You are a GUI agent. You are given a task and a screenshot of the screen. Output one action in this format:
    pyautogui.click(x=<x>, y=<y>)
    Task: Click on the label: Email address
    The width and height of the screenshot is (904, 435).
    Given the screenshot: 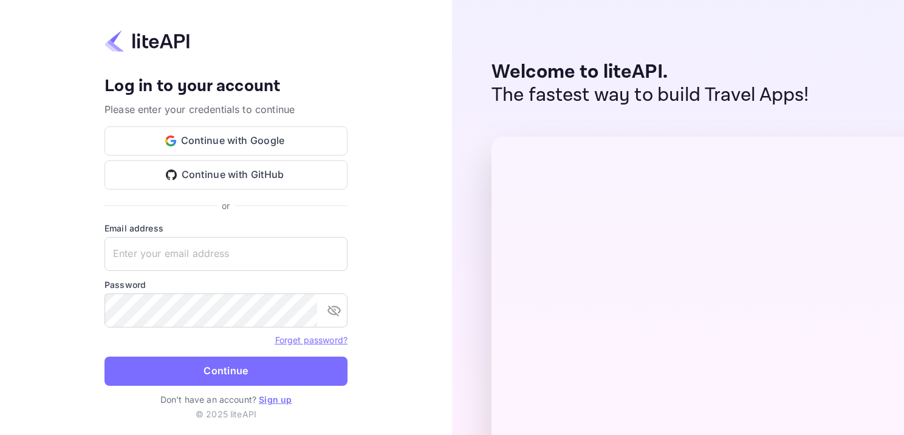 What is the action you would take?
    pyautogui.click(x=226, y=228)
    